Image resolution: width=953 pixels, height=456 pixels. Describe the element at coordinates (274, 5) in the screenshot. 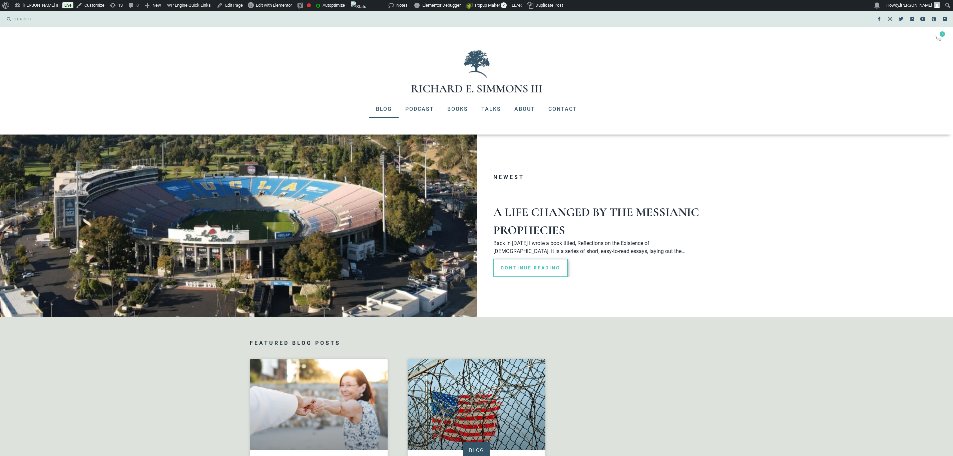

I see `span: Edit with Elementor` at that location.